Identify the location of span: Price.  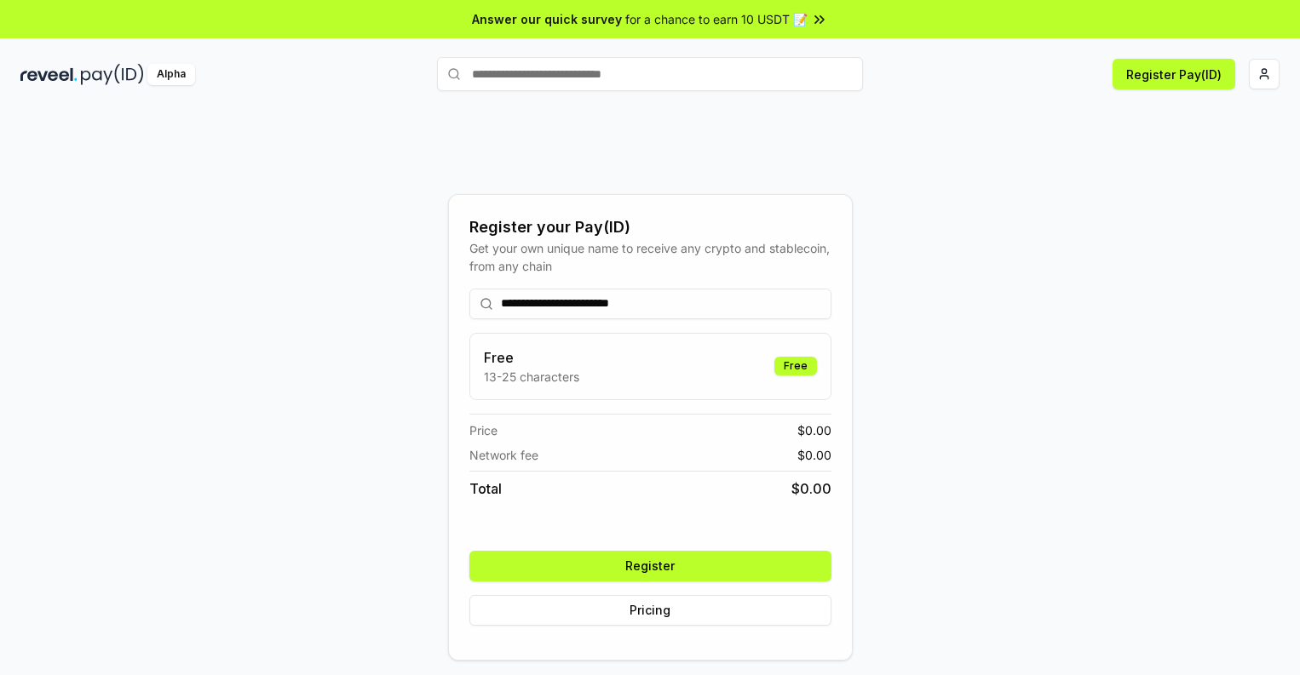
(483, 430).